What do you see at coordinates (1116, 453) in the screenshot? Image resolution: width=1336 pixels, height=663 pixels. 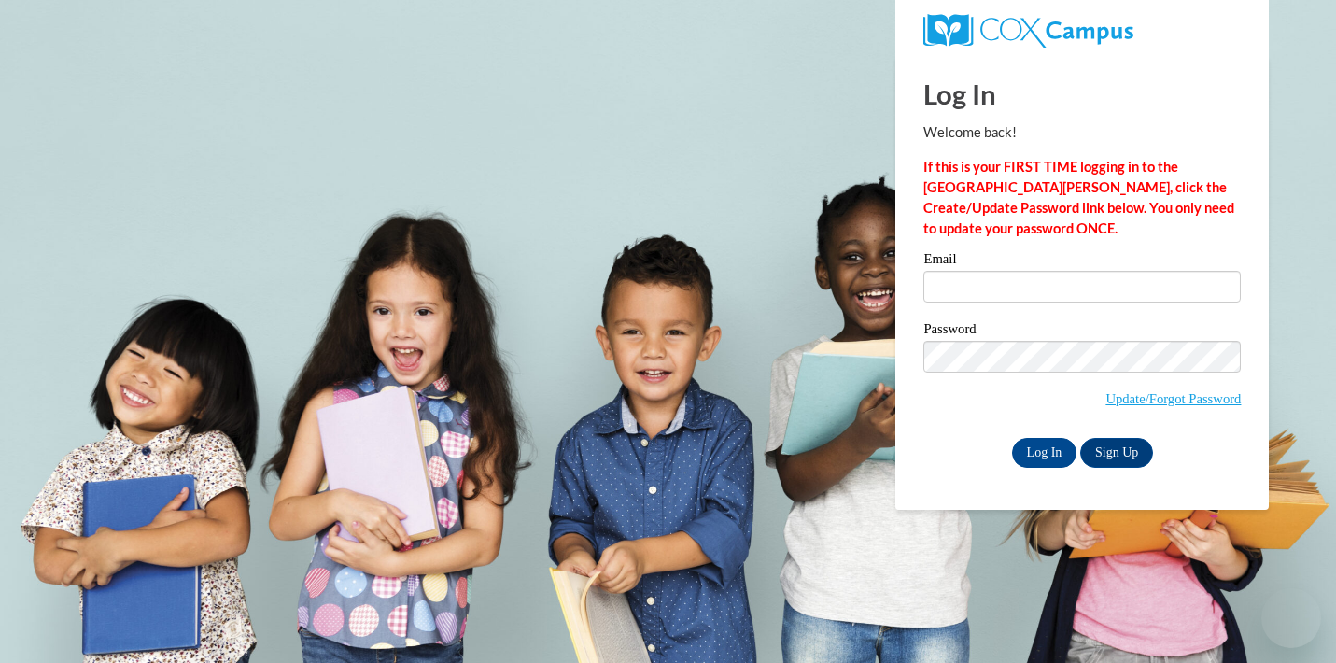 I see `a: Sign Up` at bounding box center [1116, 453].